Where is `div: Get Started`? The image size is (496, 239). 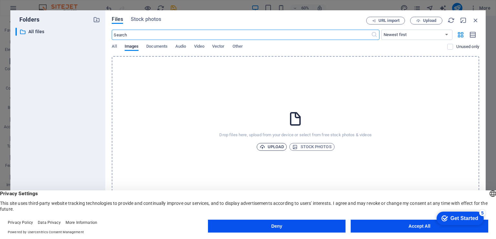
div: Get Started is located at coordinates (33, 10).